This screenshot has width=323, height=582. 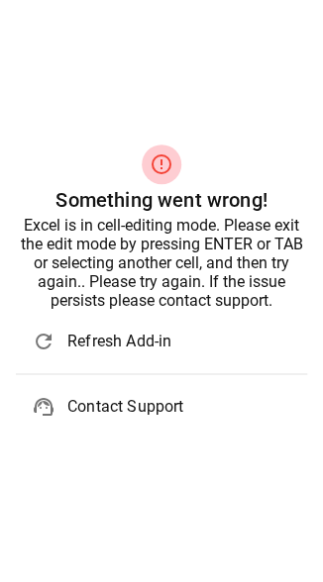 I want to click on span: refresh, so click(x=44, y=342).